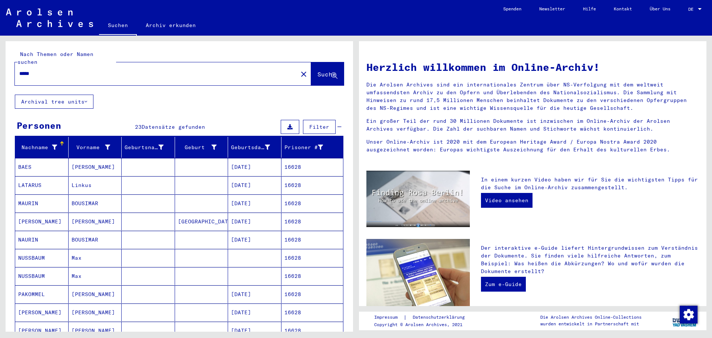 Image resolution: width=712 pixels, height=338 pixels. I want to click on mat-cell: LATARUS, so click(42, 185).